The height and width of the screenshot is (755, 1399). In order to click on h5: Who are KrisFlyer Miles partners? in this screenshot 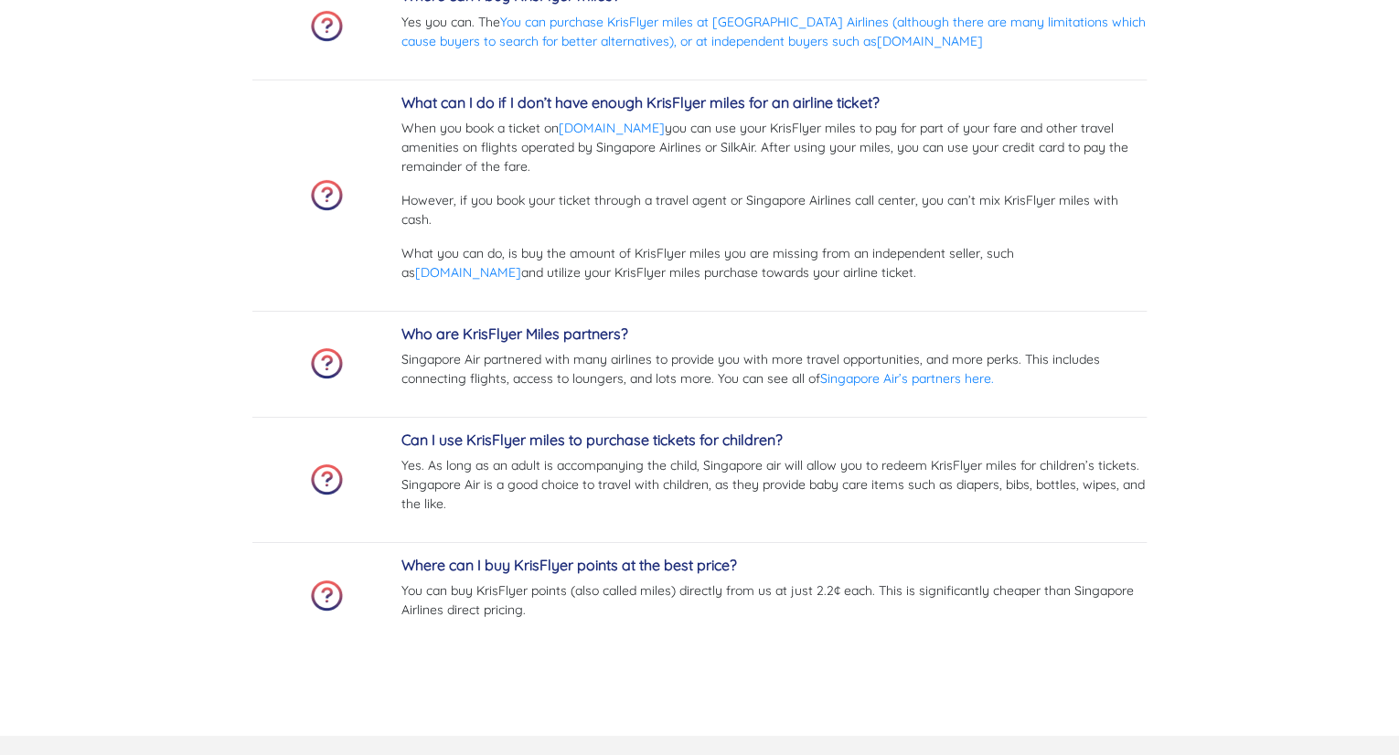, I will do `click(773, 334)`.